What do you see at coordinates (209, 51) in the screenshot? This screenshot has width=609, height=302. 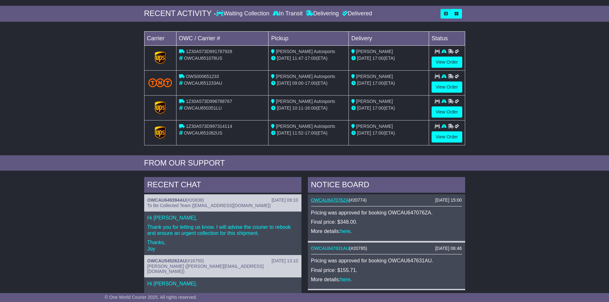 I see `span: 1Z30A573D991787928` at bounding box center [209, 51].